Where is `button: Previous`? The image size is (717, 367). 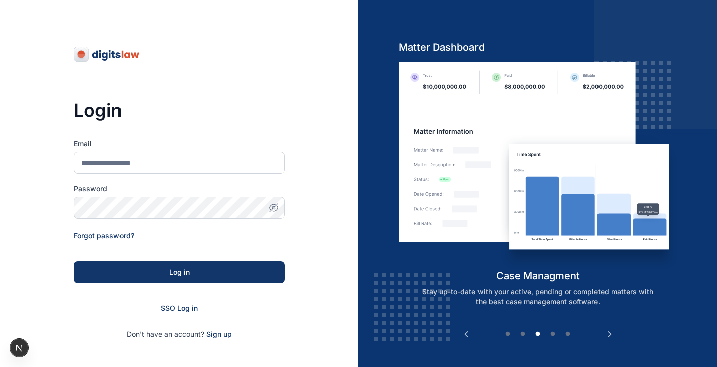 button: Previous is located at coordinates (467, 334).